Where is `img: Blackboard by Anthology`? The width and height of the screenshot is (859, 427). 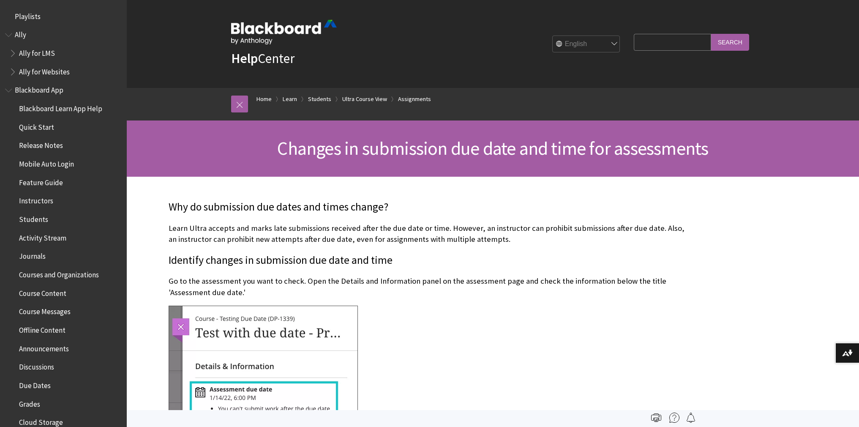
img: Blackboard by Anthology is located at coordinates (284, 32).